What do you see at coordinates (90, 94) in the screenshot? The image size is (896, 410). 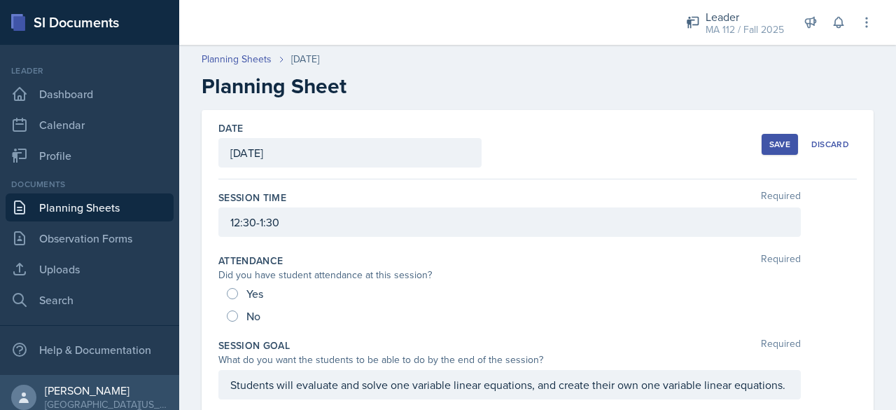 I see `a: Dashboard` at bounding box center [90, 94].